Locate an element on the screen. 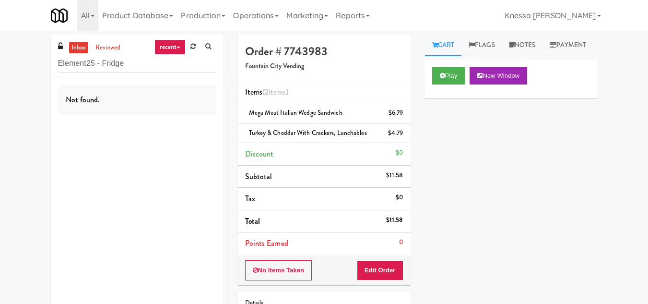  span: Not found. is located at coordinates (83, 99).